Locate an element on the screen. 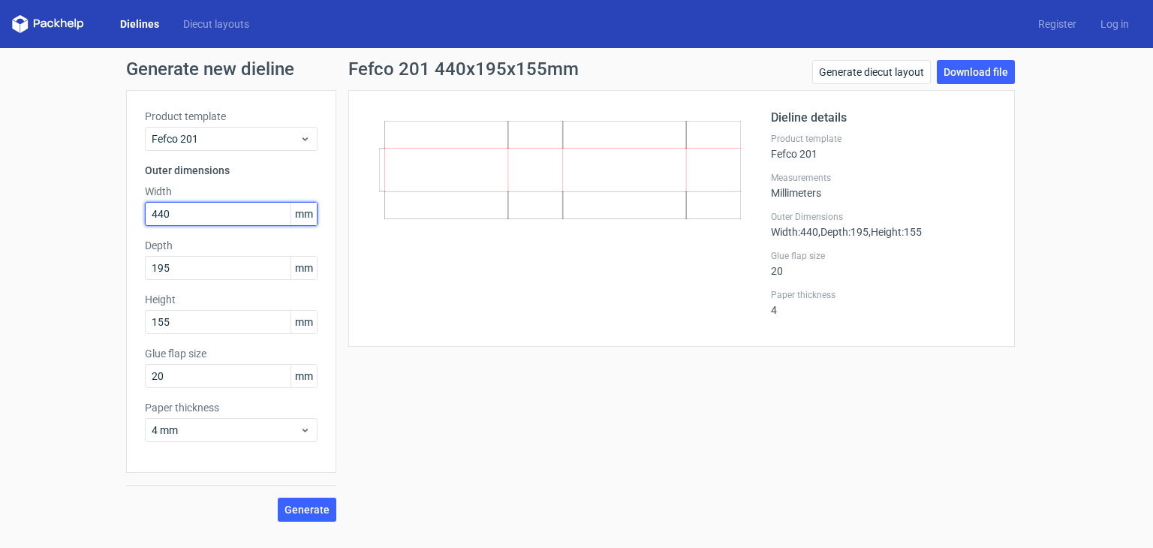 The image size is (1153, 548). span: , Height : 155 is located at coordinates (895, 232).